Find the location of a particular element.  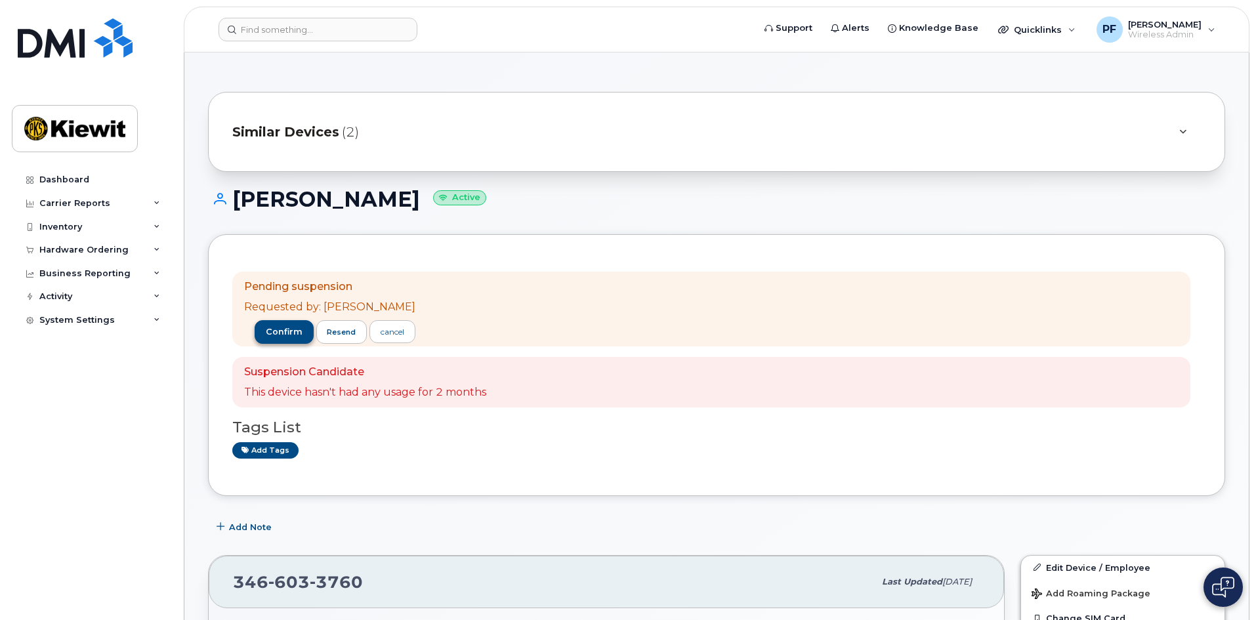

button: confirm is located at coordinates (284, 332).